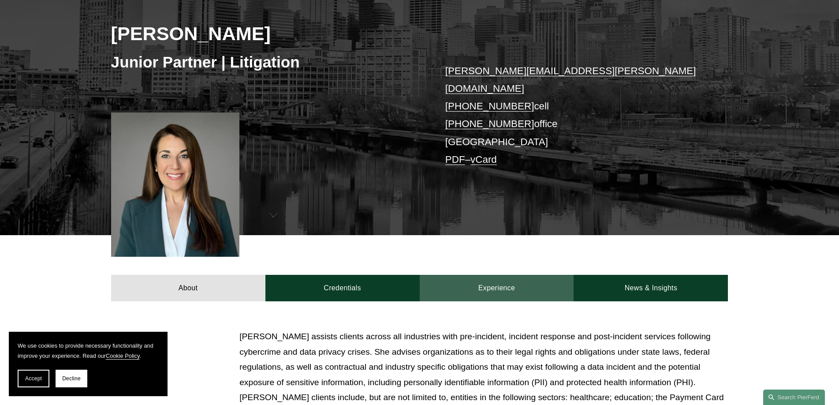 This screenshot has height=405, width=839. What do you see at coordinates (71, 378) in the screenshot?
I see `span: Decline` at bounding box center [71, 378].